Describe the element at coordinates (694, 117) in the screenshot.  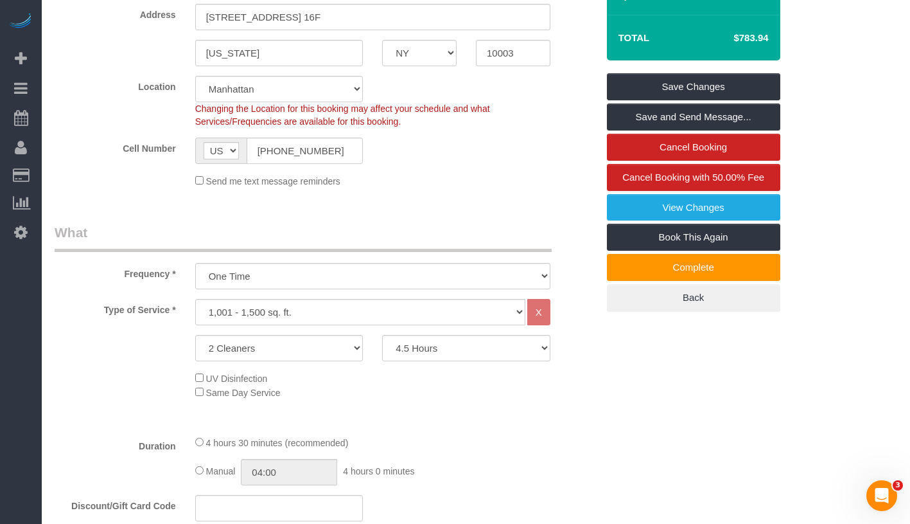
I see `a: Save and Send Message...` at that location.